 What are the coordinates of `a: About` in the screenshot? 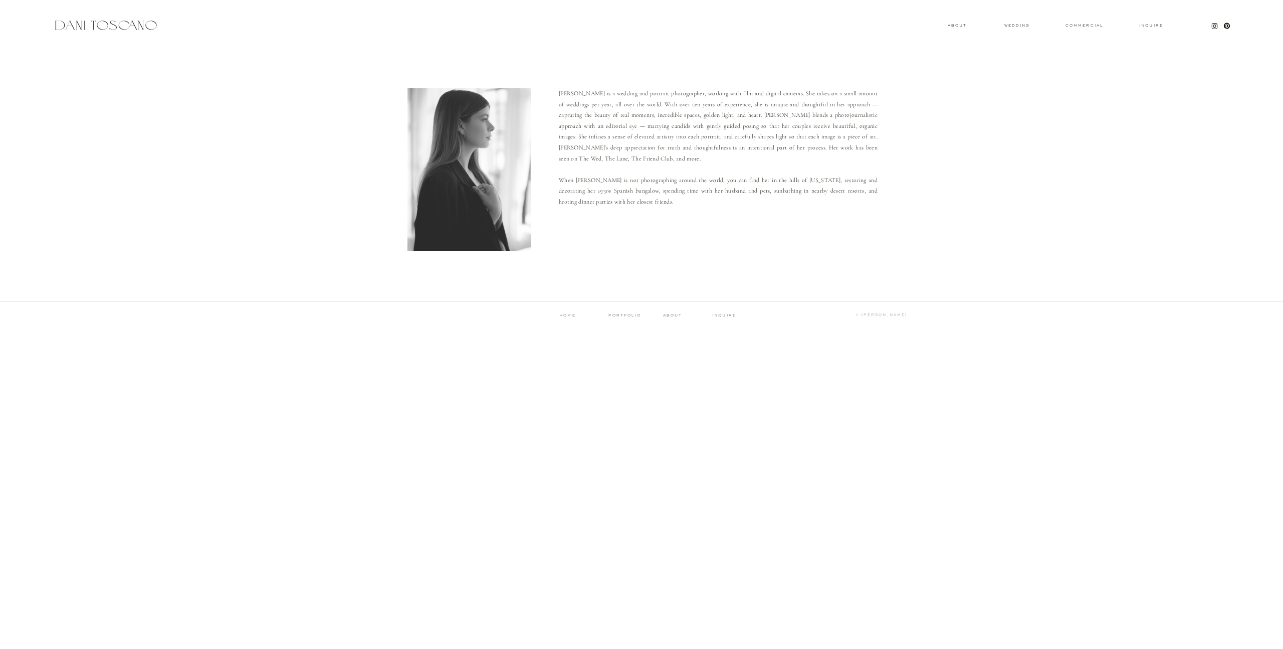 It's located at (958, 25).